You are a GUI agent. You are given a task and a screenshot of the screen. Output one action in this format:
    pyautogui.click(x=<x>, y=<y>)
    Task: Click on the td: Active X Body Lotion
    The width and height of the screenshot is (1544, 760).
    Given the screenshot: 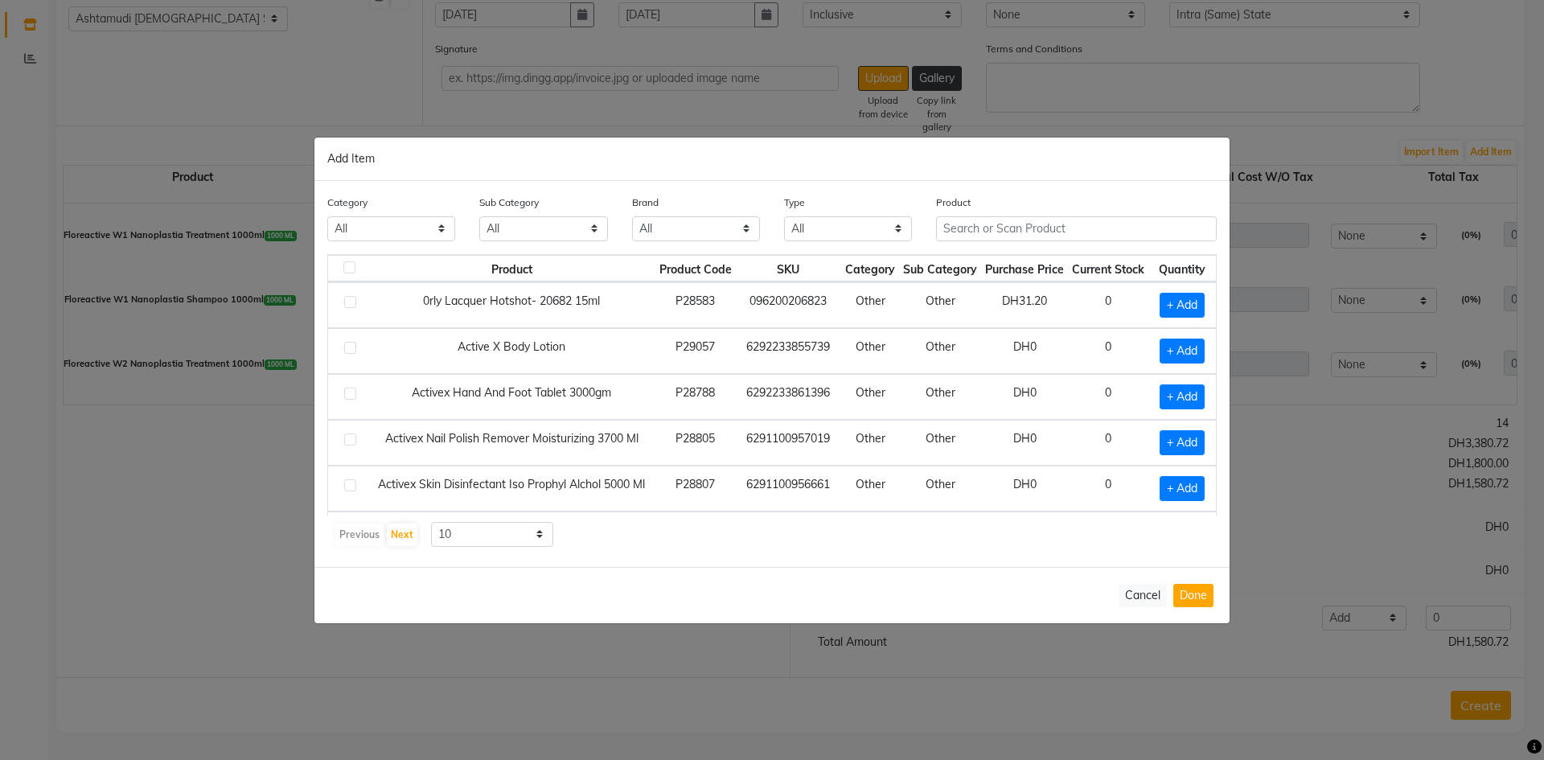 What is the action you would take?
    pyautogui.click(x=511, y=351)
    